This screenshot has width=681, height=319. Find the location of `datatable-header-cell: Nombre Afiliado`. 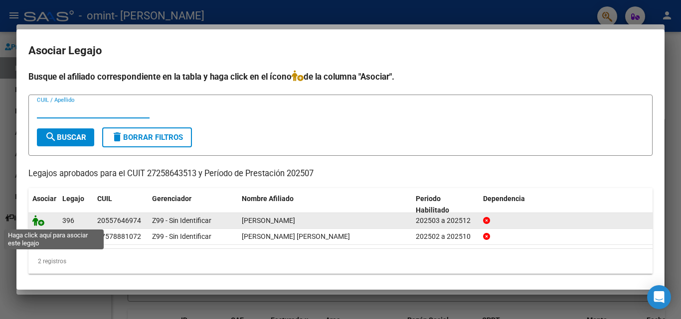

datatable-header-cell: Nombre Afiliado is located at coordinates (324, 205).